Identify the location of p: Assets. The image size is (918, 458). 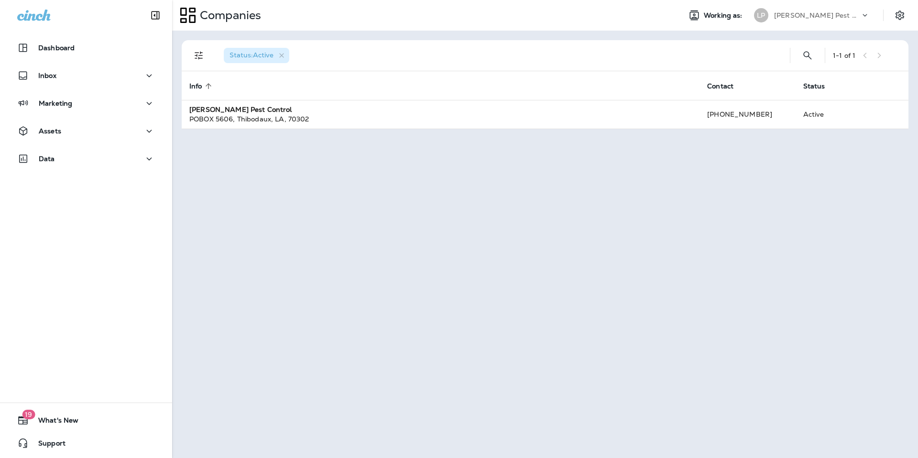
(50, 131).